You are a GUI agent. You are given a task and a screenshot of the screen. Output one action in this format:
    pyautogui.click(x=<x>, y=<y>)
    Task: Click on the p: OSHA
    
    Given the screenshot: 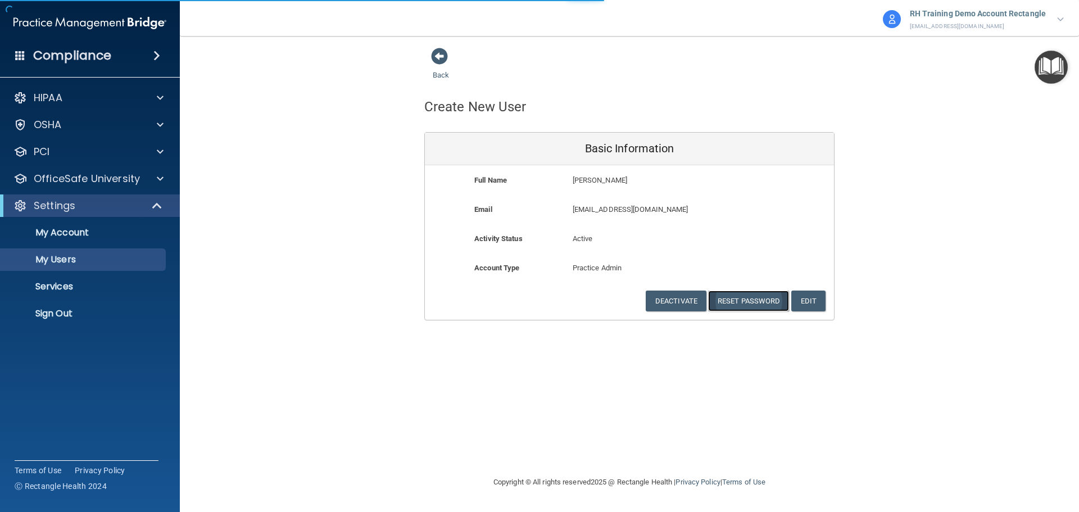 What is the action you would take?
    pyautogui.click(x=48, y=125)
    